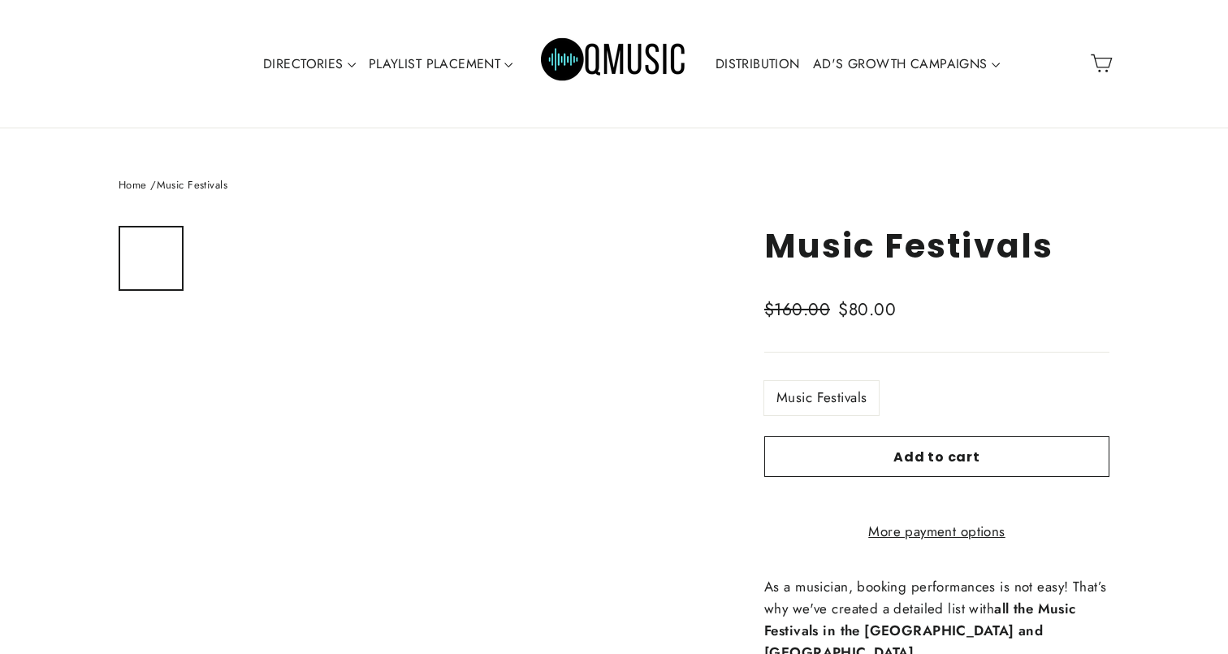  Describe the element at coordinates (132, 184) in the screenshot. I see `a: Home` at that location.